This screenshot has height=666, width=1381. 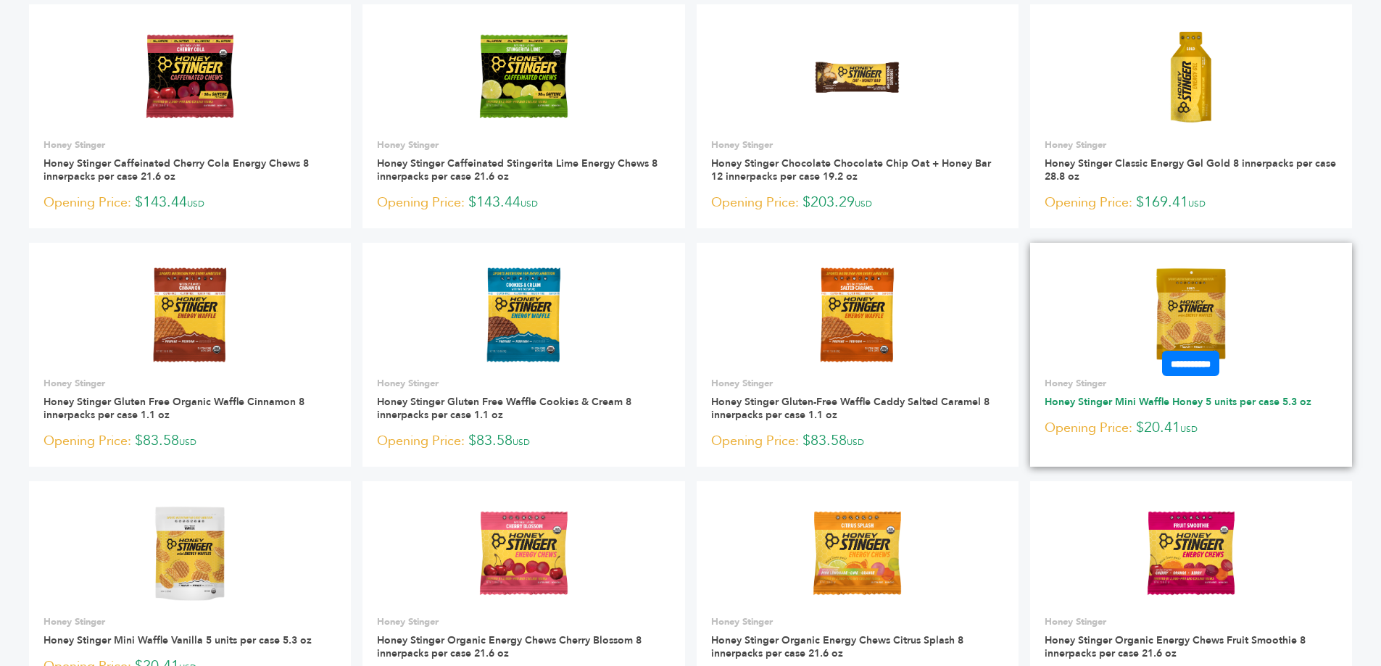 What do you see at coordinates (1175, 647) in the screenshot?
I see `a: Honey Stinger Organic Energy Chews Fruit Smoothie 8 innerpacks per case 21.6 oz` at bounding box center [1175, 647].